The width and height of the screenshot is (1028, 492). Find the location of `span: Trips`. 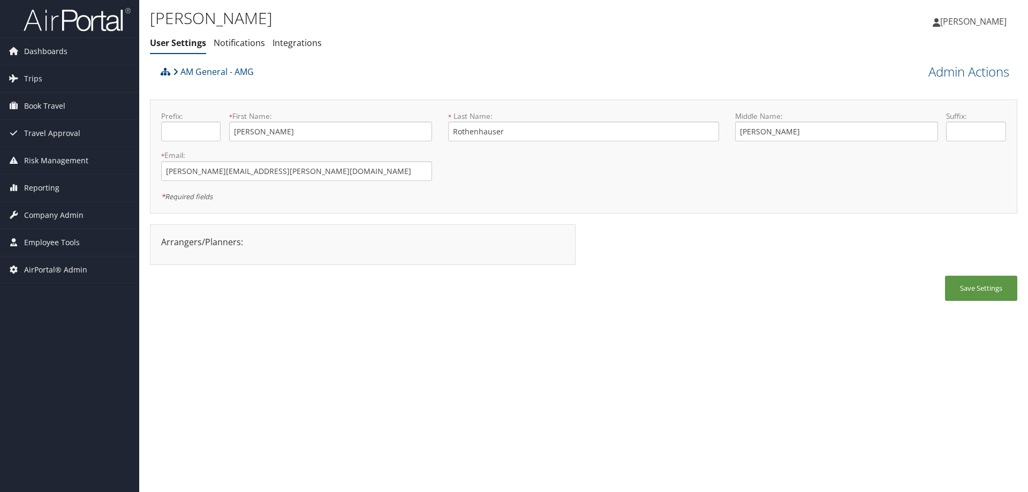

span: Trips is located at coordinates (33, 79).